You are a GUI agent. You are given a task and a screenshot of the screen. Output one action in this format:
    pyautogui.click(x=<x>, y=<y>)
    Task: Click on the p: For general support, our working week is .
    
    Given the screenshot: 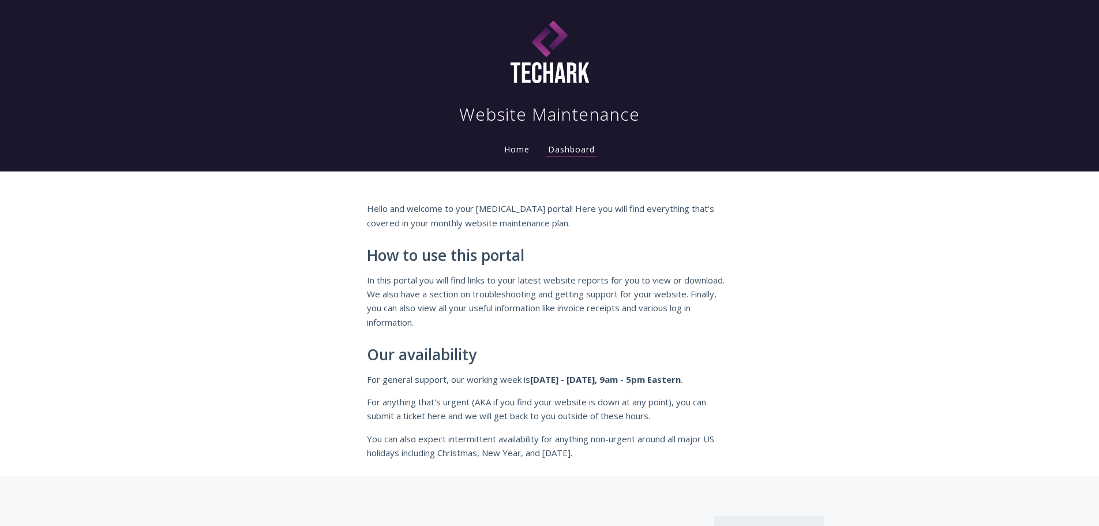 What is the action you would take?
    pyautogui.click(x=550, y=379)
    